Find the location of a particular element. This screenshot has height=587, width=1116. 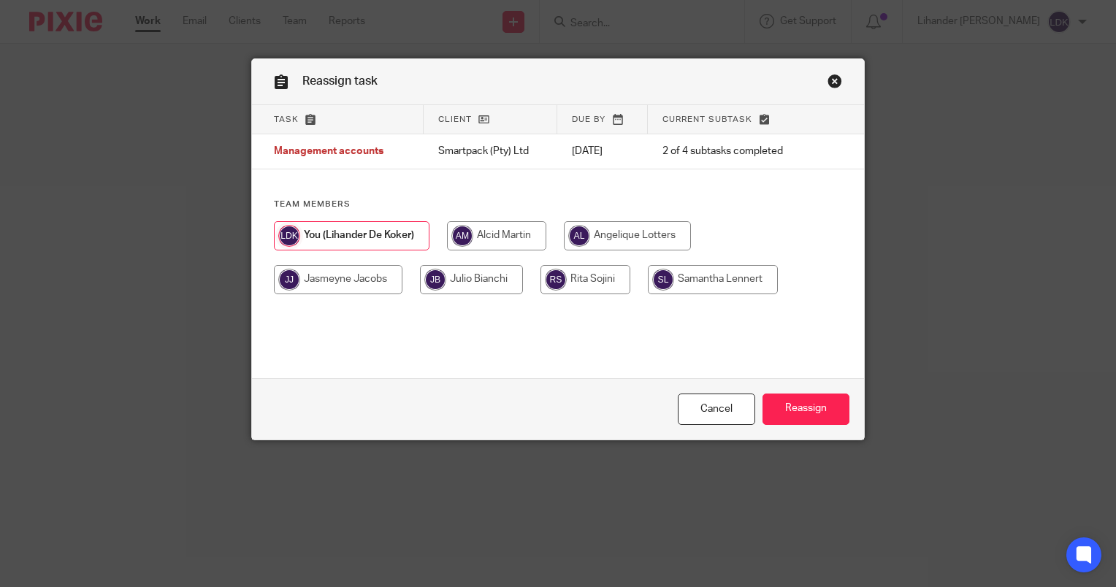

input: Reassign is located at coordinates (805, 409).